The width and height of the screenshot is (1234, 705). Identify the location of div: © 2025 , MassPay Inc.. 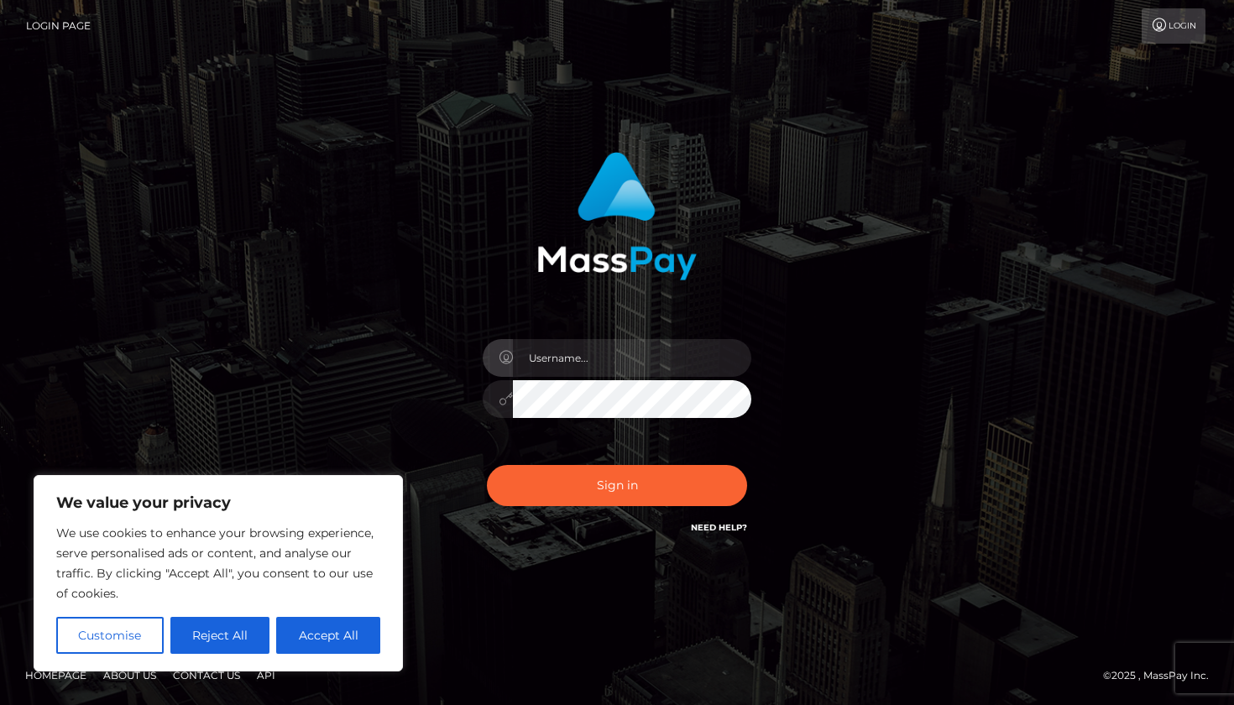
(1162, 676).